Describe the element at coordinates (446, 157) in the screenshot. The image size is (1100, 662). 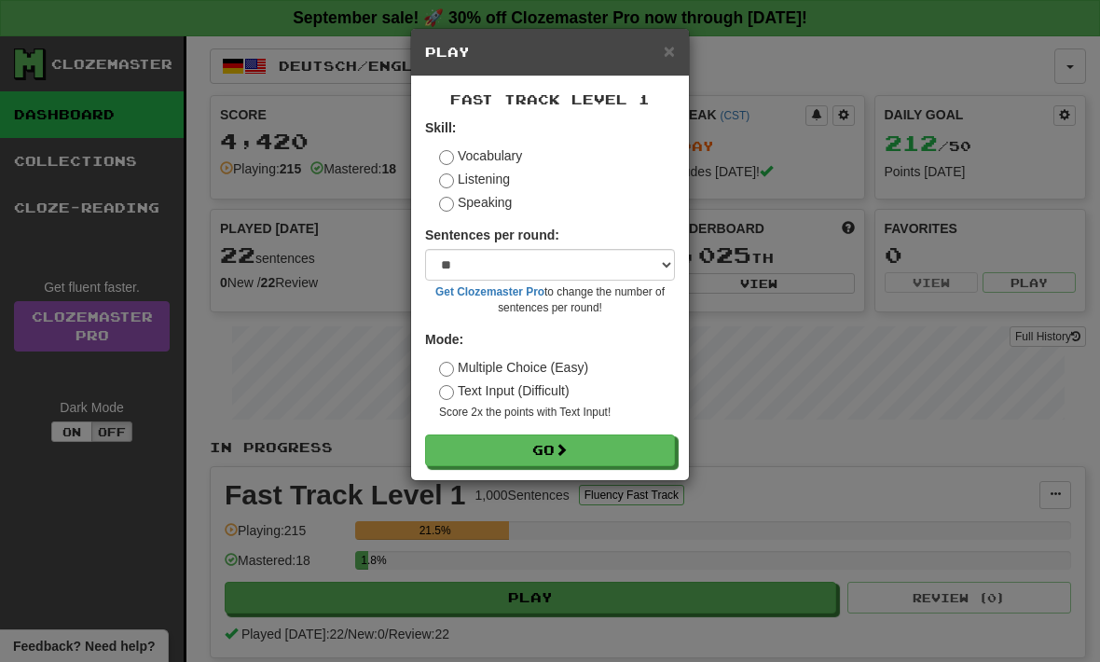
I see `input: Vocabulary` at that location.